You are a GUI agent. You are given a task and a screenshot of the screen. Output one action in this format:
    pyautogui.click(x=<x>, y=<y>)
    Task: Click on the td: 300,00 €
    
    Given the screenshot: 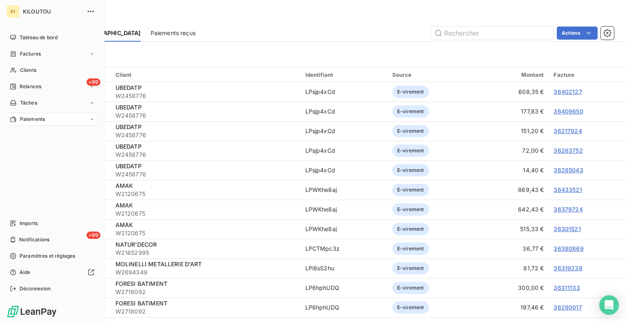 What is the action you would take?
    pyautogui.click(x=514, y=288)
    